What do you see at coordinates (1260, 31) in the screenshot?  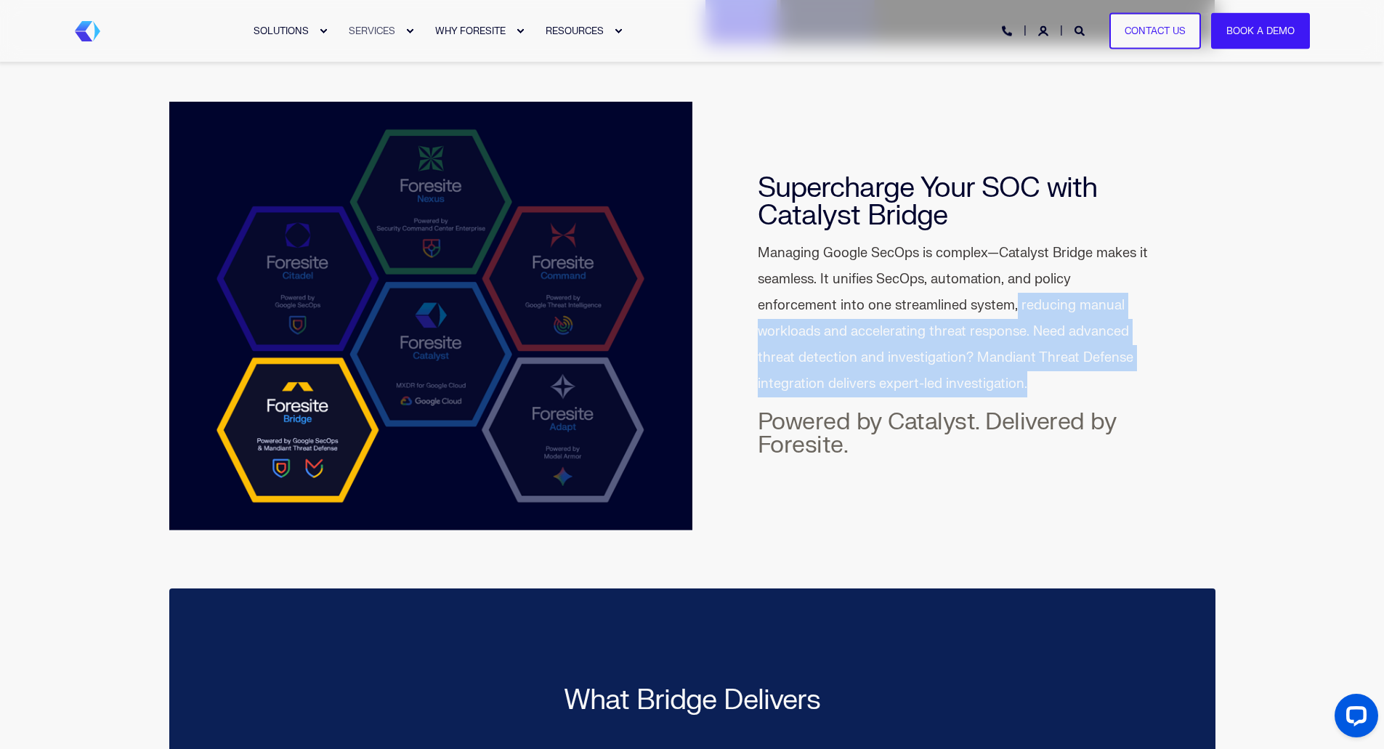 I see `a: Book a Demo` at bounding box center [1260, 31].